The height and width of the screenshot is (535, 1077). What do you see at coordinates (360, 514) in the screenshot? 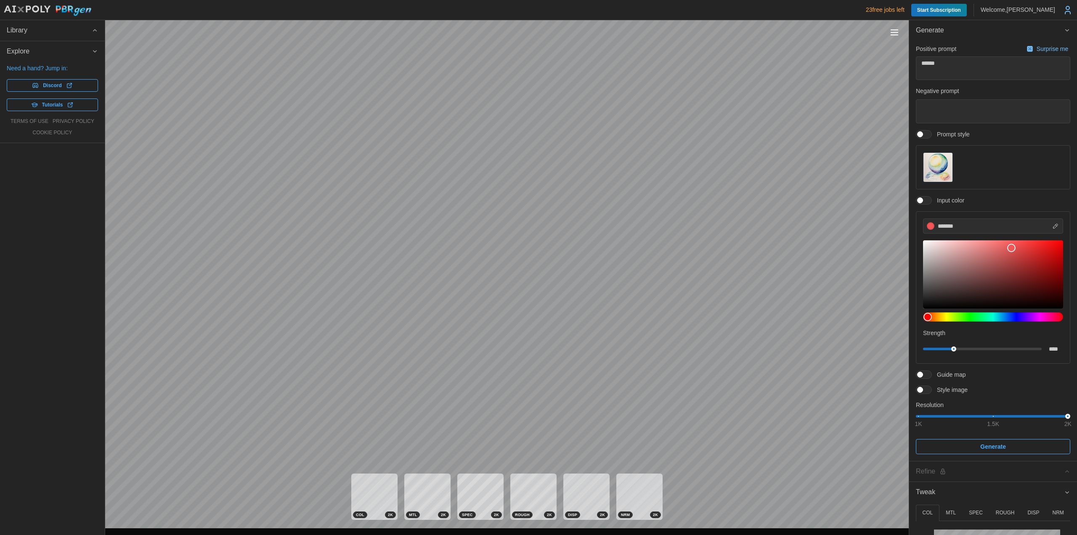
I see `span: COL` at bounding box center [360, 514].